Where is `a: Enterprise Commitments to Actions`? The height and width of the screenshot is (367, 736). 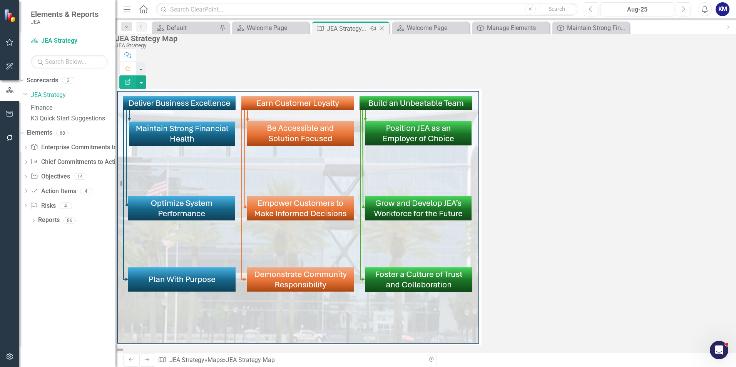
a: Enterprise Commitments to Actions is located at coordinates (85, 147).